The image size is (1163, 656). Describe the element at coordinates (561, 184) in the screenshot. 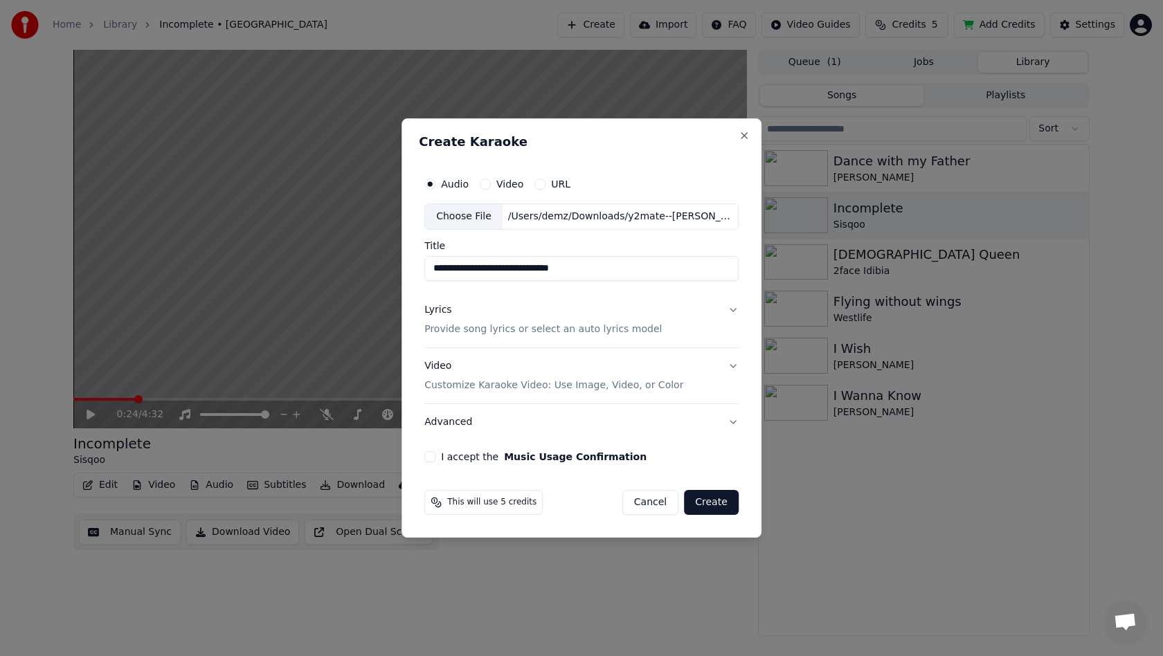

I see `label: URL` at that location.